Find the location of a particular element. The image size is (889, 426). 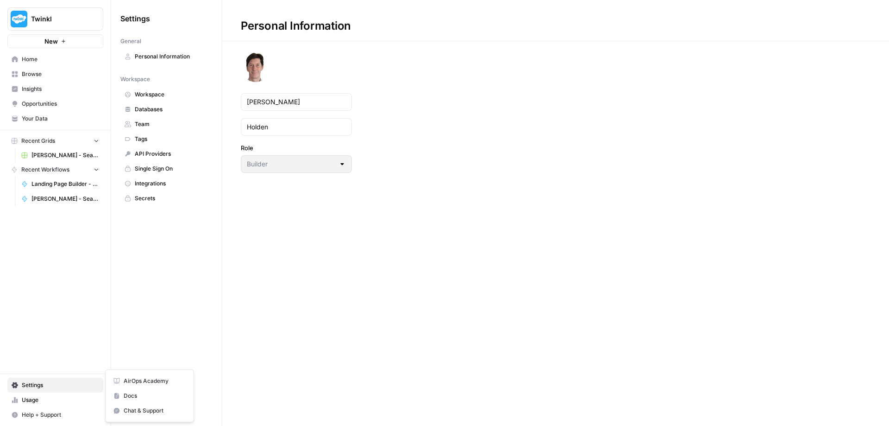

span: Recent Workflows is located at coordinates (45, 169).